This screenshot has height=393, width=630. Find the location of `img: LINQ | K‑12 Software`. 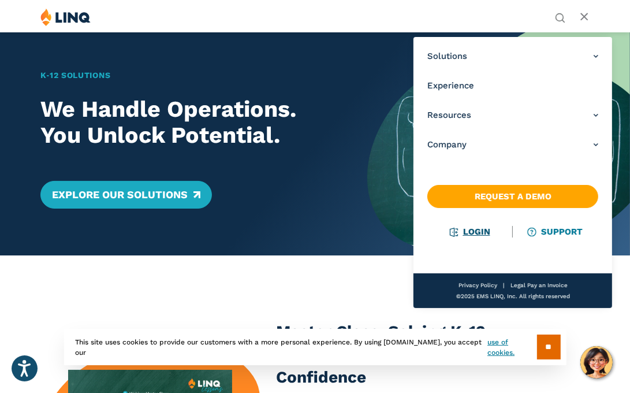

img: LINQ | K‑12 Software is located at coordinates (65, 17).